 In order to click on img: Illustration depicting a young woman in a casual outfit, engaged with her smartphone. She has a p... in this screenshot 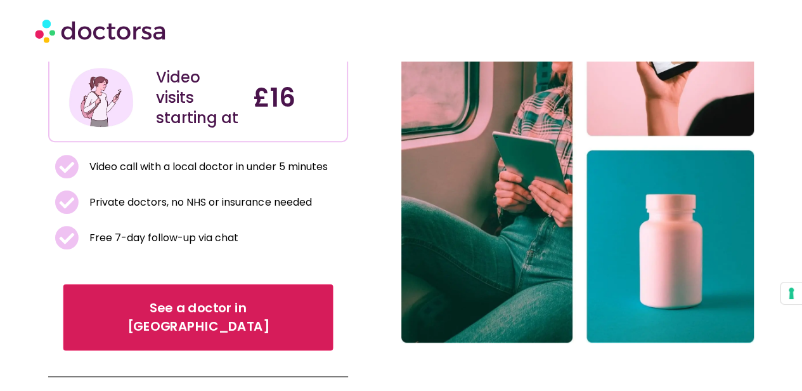, I will do `click(101, 97)`.